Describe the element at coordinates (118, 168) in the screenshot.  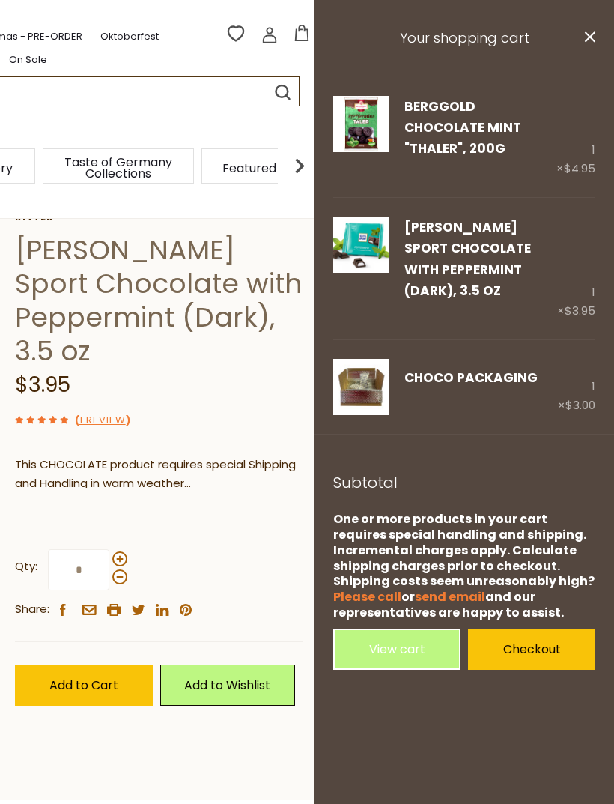
I see `a: Taste of Germany Collections` at that location.